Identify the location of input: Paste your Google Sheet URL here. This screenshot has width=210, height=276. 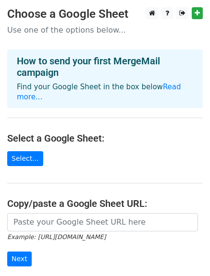
(102, 222).